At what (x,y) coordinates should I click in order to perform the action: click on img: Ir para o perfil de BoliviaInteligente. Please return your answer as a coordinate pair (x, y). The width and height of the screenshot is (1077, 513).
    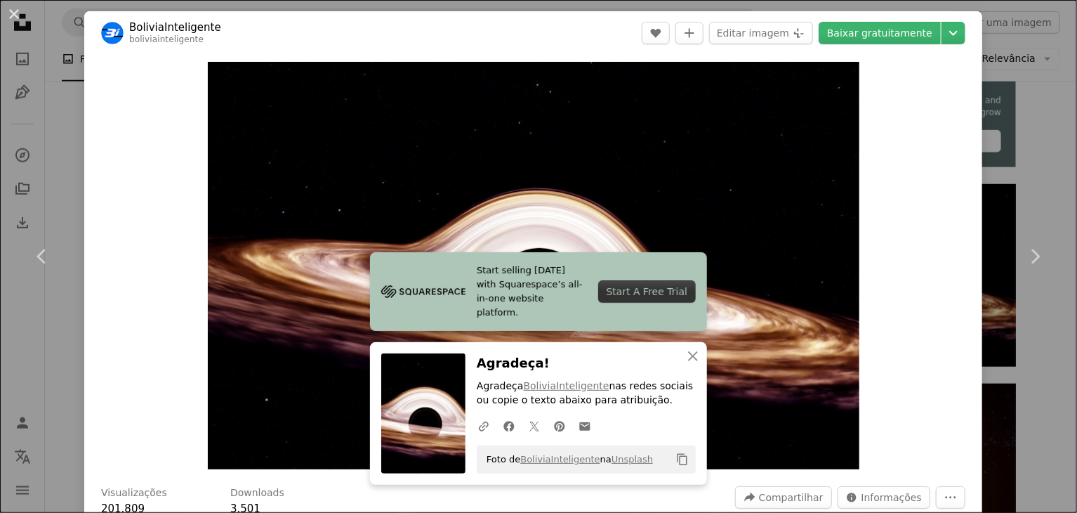
    Looking at the image, I should click on (112, 33).